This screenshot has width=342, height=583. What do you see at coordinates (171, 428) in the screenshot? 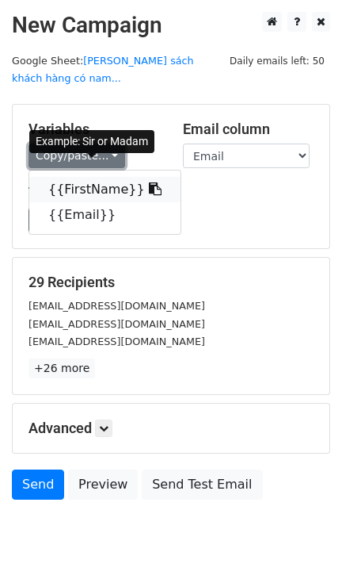
I see `h5: Advanced` at bounding box center [171, 428].